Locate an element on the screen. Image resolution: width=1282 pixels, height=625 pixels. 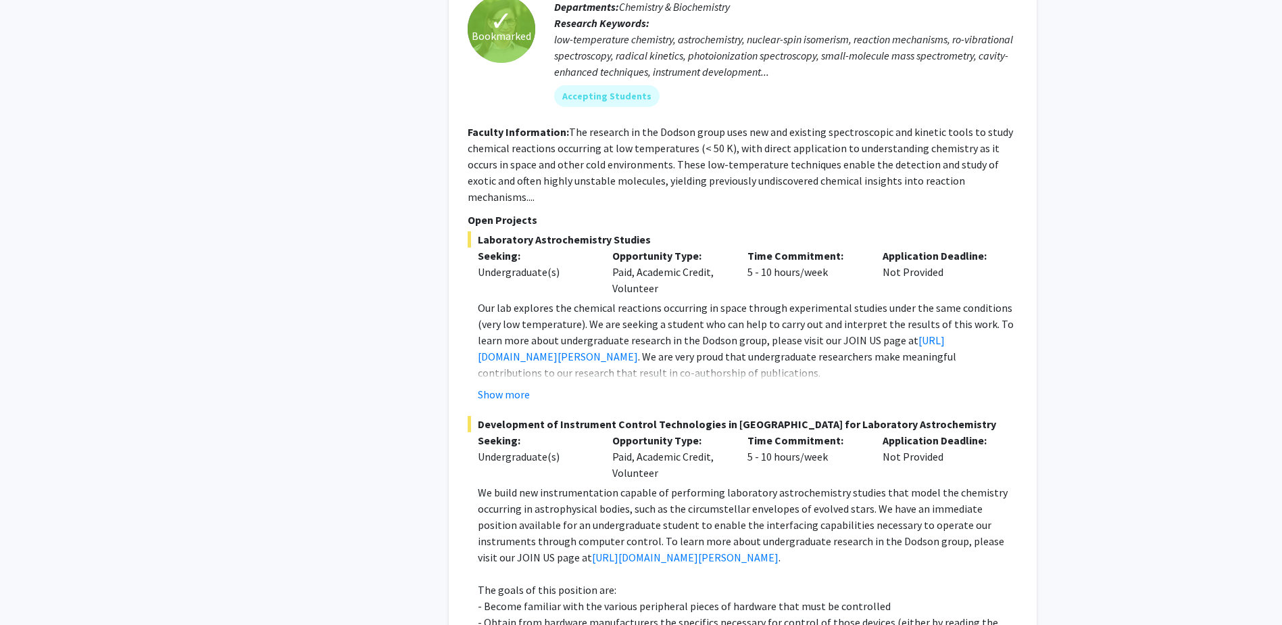
span: Laboratory Astrochemistry Studies is located at coordinates (743, 239).